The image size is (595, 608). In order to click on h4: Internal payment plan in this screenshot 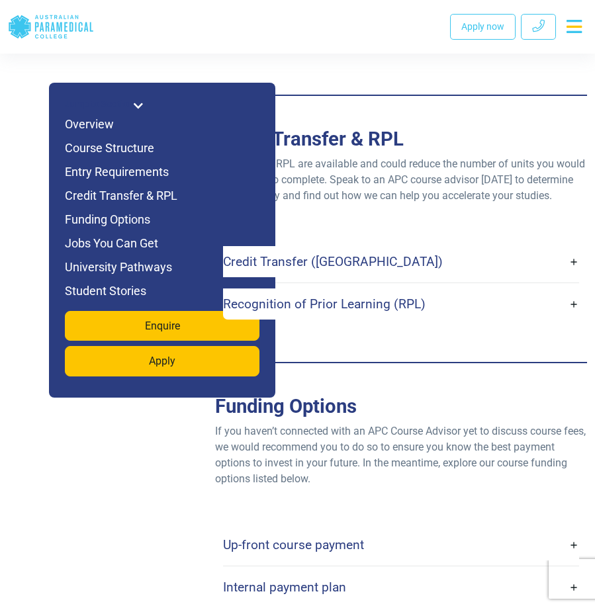, I will do `click(284, 587)`.